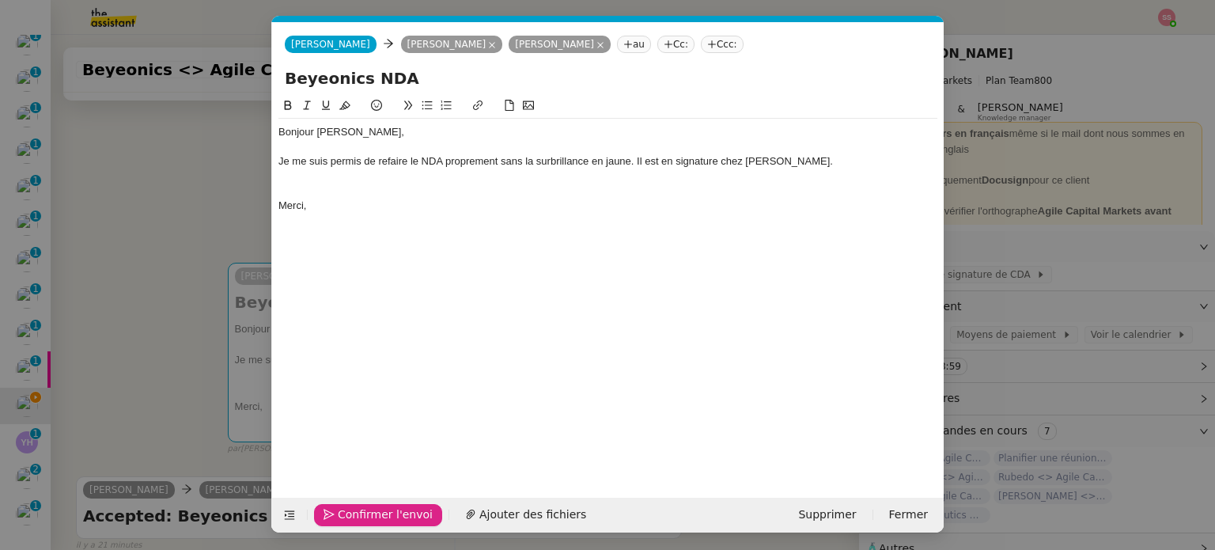 The width and height of the screenshot is (1215, 550). I want to click on div: Merci,, so click(608, 206).